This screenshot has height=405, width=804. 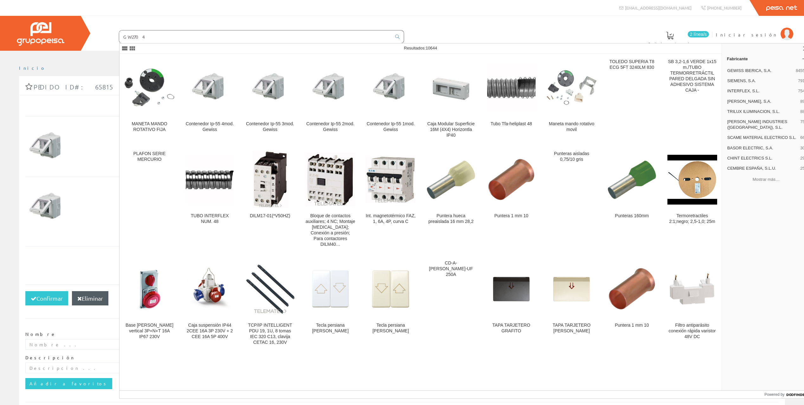 I want to click on img: Contenedor Ip-55 1mod. Gewiss, so click(x=391, y=87).